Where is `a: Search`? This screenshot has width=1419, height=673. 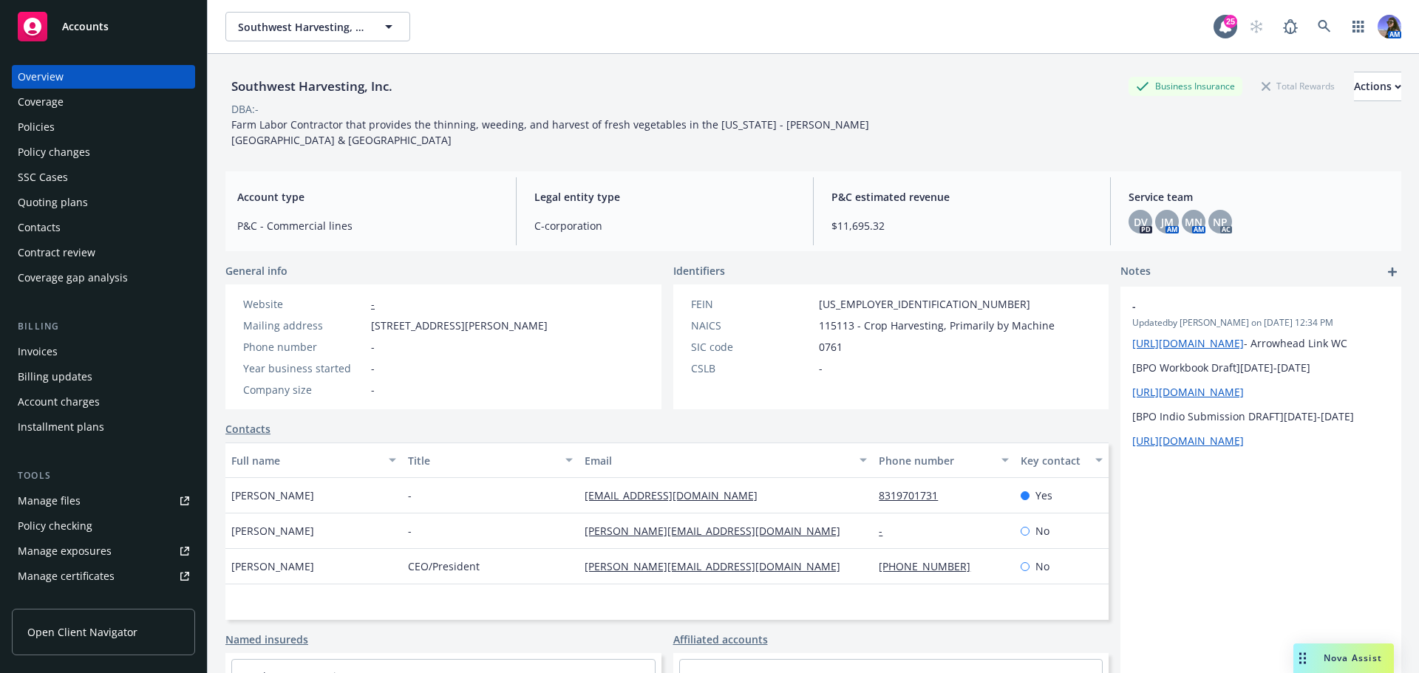
a: Search is located at coordinates (1324, 27).